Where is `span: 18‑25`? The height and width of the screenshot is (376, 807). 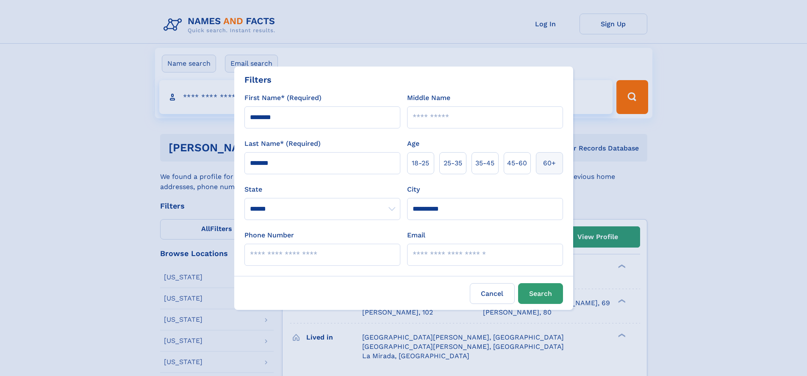 span: 18‑25 is located at coordinates (420, 163).